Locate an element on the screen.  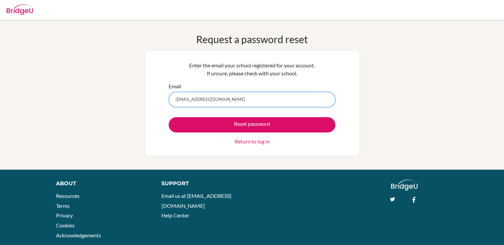
label: Email is located at coordinates (175, 86).